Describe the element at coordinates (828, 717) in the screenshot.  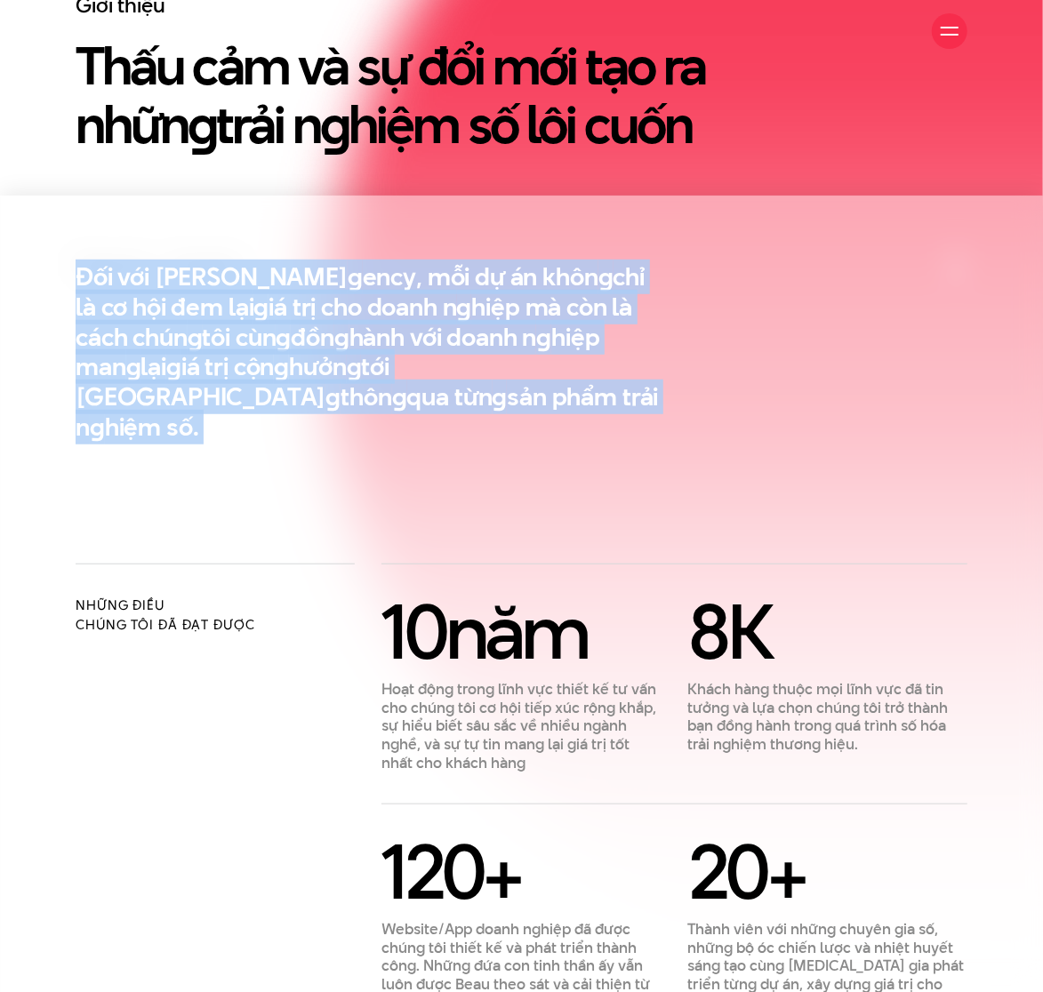
I see `p: Khách hàng thuộc mọi lĩnh vực đã tin tưởng và lựa chọn chúng tôi trở thành bạn đồng hành trong qu...` at that location.